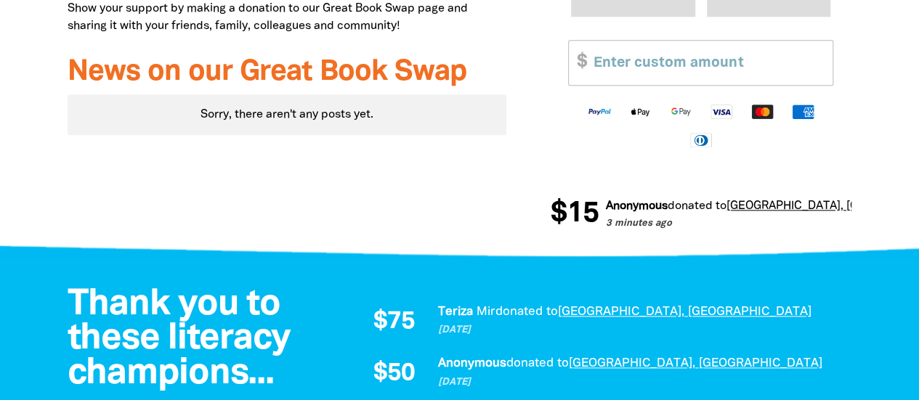  What do you see at coordinates (472, 363) in the screenshot?
I see `em: Anonymous` at bounding box center [472, 363].